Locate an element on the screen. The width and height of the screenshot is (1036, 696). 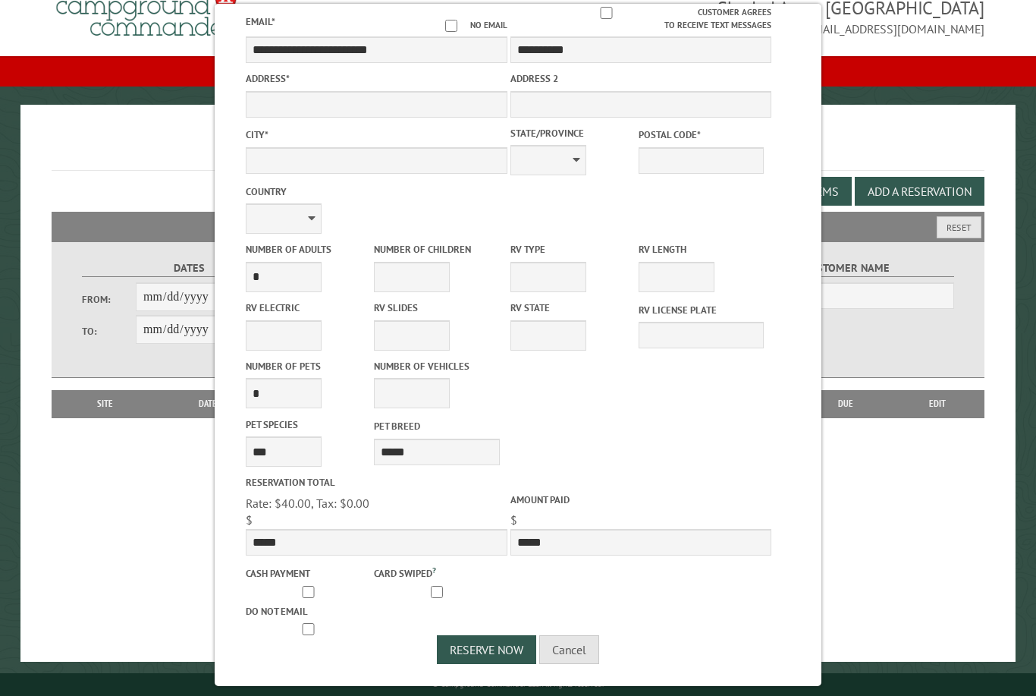
label: Cash payment is located at coordinates (308, 573).